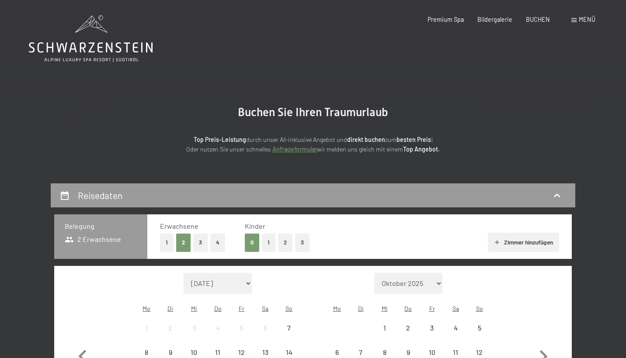 Image resolution: width=626 pixels, height=358 pixels. What do you see at coordinates (313, 145) in the screenshot?
I see `p: durch unser All-inklusive Angebot und zum ! Oder nutzen Sie unser schnelles wir melden uns gleich...` at bounding box center [313, 145].